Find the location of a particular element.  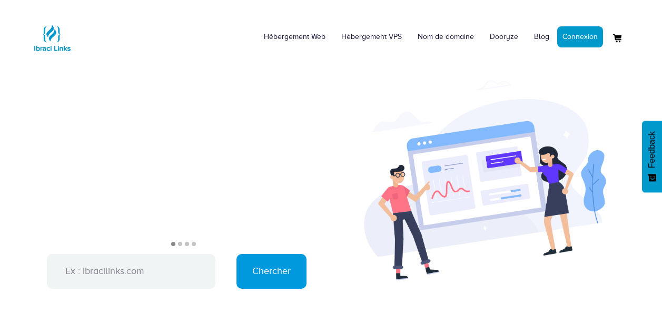

a: Nom de domaine is located at coordinates (445, 37).